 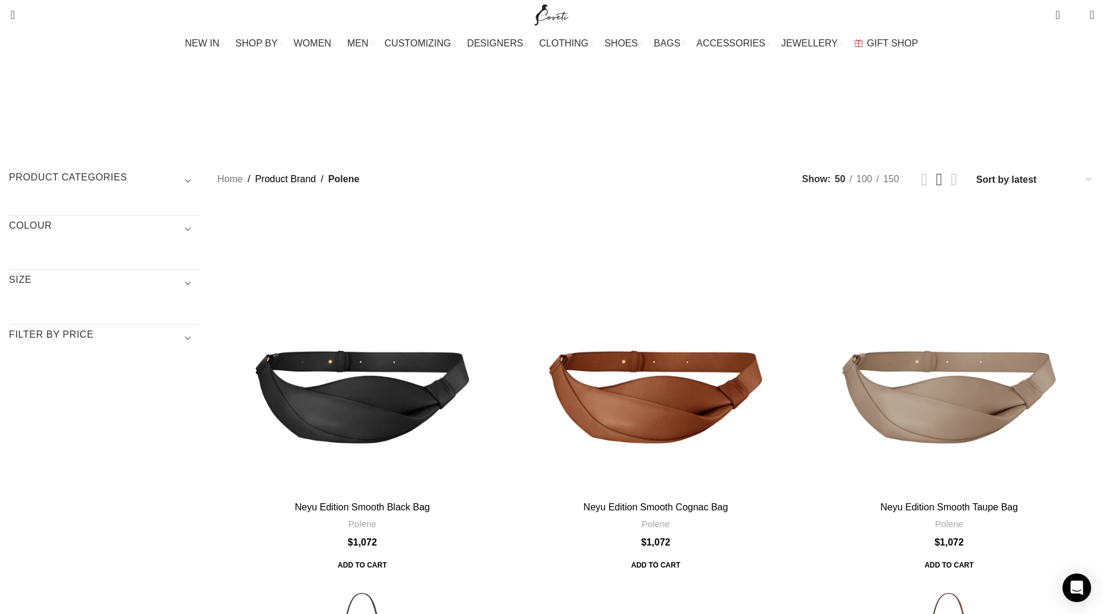 What do you see at coordinates (812, 43) in the screenshot?
I see `a: JEWELLERY` at bounding box center [812, 43].